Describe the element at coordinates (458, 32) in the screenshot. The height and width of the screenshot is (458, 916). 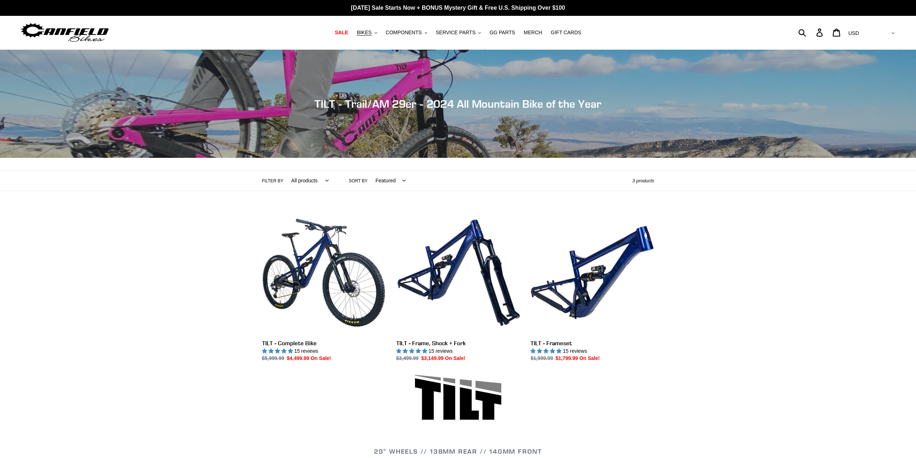
I see `button: SERVICE PARTS` at that location.